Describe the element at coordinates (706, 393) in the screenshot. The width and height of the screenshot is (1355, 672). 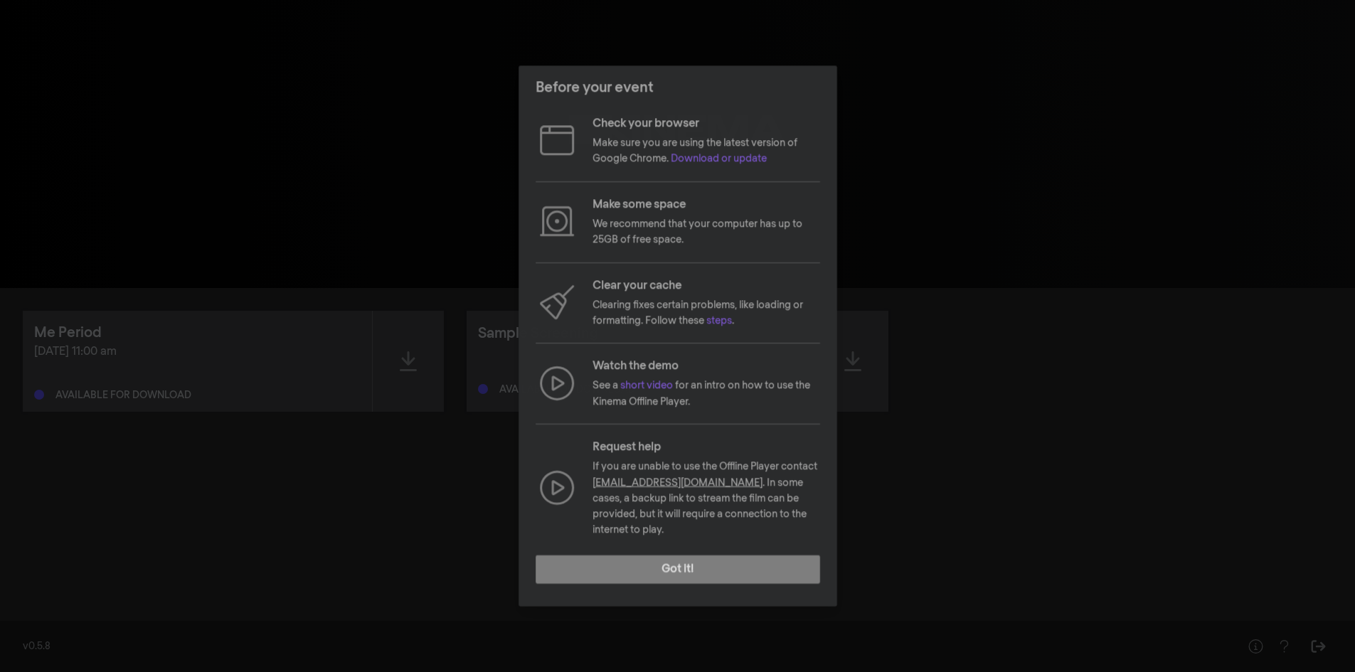
I see `p: See a for an intro on how to use the Kinema Offline Player.` at that location.